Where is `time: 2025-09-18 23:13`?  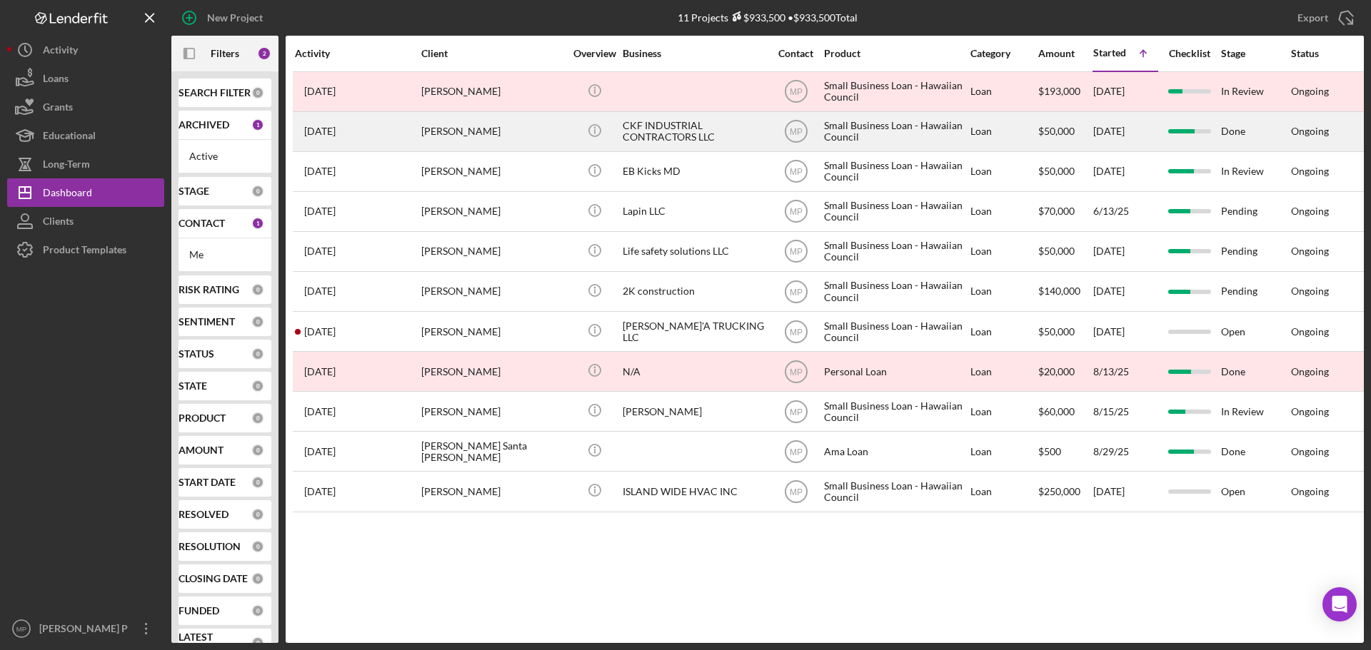
time: 2025-09-18 23:13 is located at coordinates (320, 452).